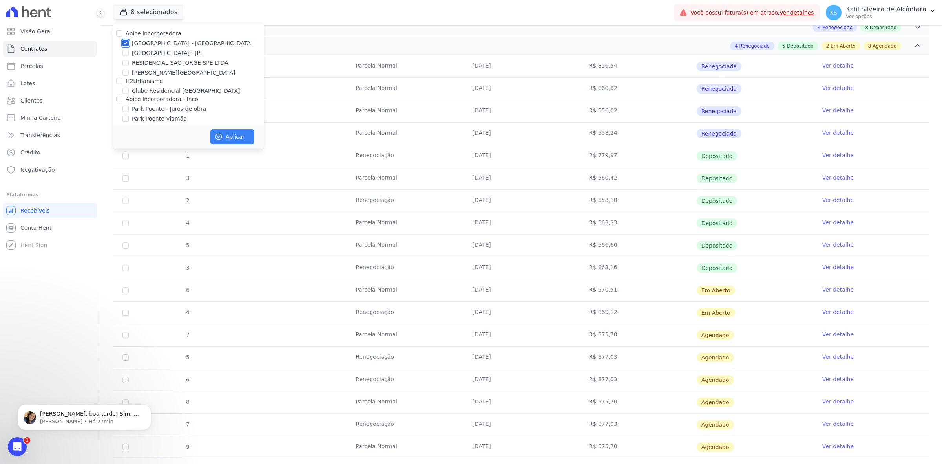  I want to click on span: Visão Geral, so click(36, 31).